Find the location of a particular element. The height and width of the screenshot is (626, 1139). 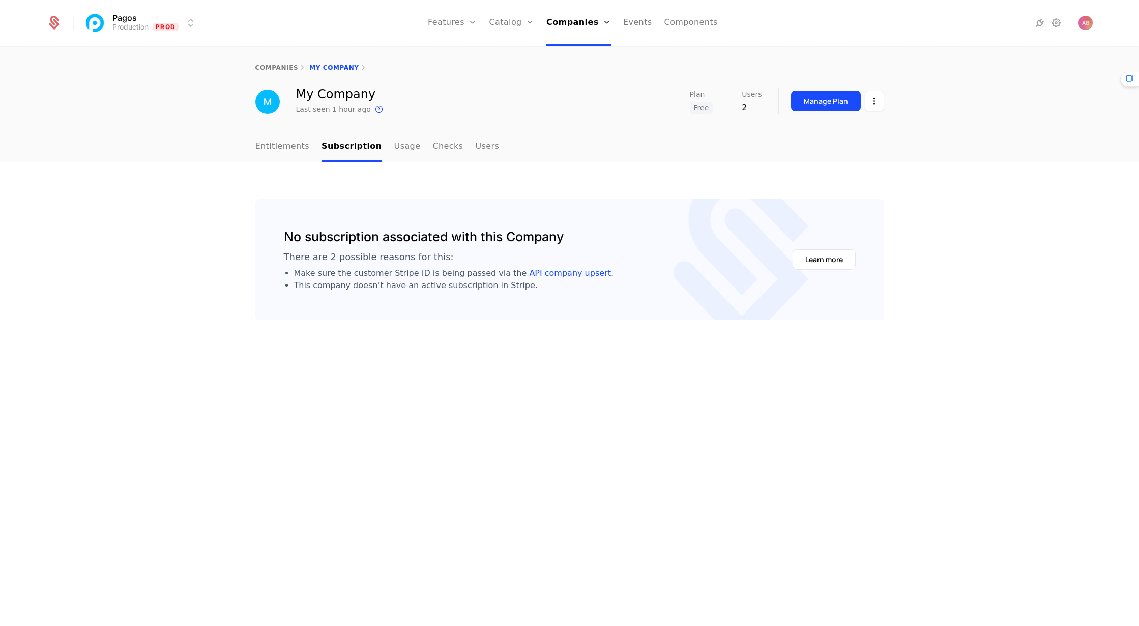

li: This company doesn’t have an active subscription in Stripe. is located at coordinates (454, 285).